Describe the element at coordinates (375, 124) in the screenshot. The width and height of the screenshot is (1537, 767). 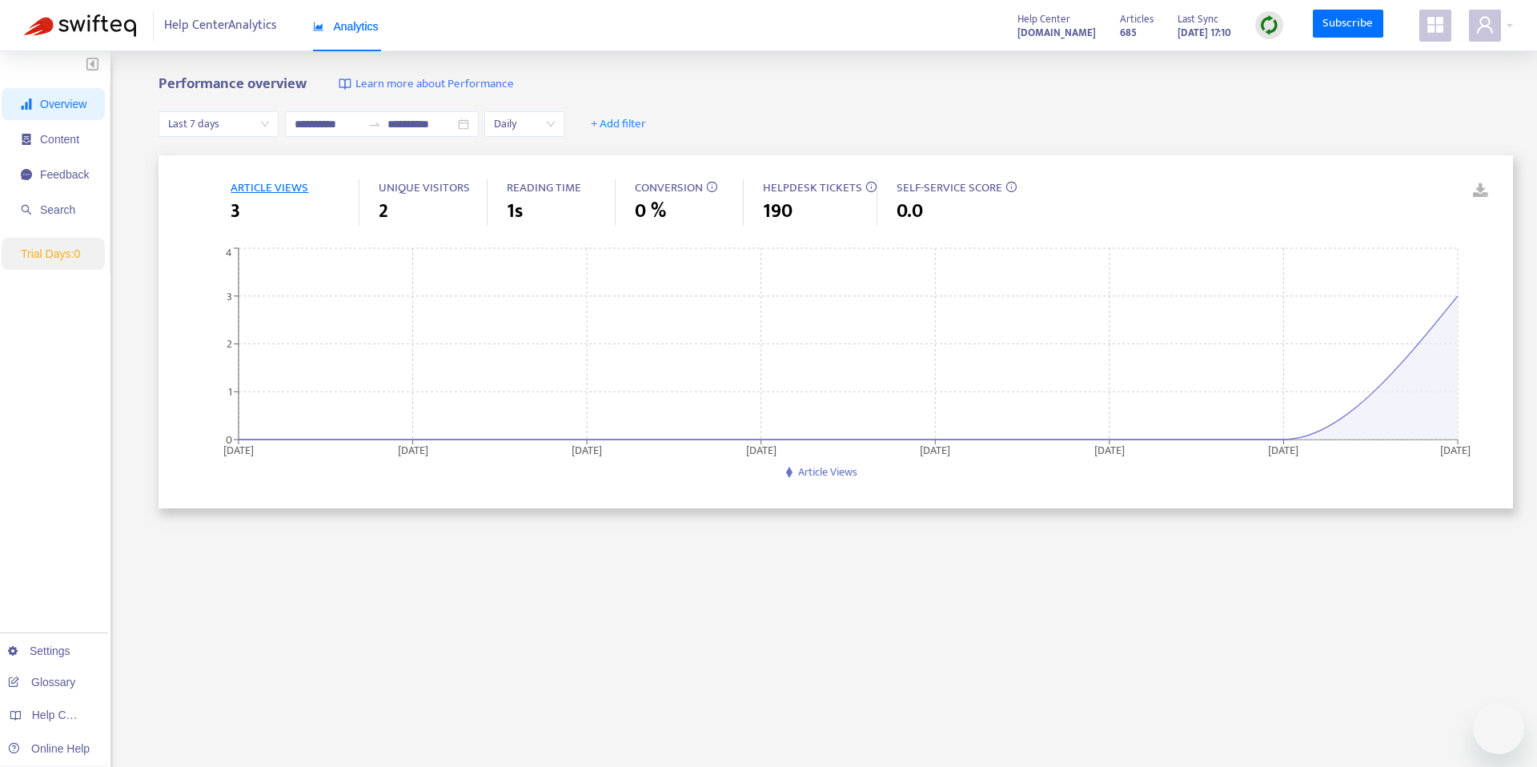
I see `span: to` at that location.